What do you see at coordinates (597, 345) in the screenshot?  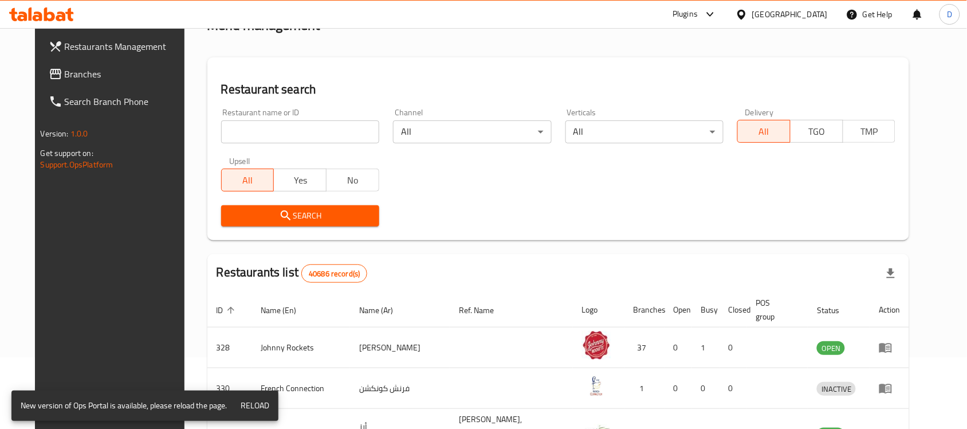 I see `img: Johnny Rockets` at bounding box center [597, 345].